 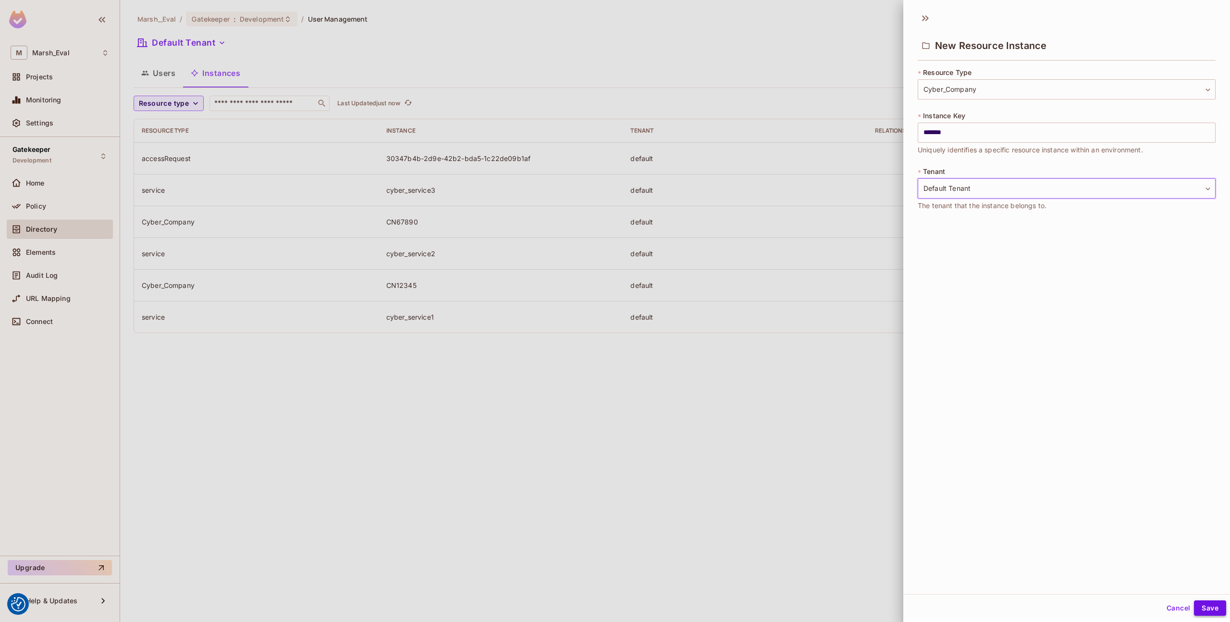 I want to click on span: Resource Type, so click(x=947, y=73).